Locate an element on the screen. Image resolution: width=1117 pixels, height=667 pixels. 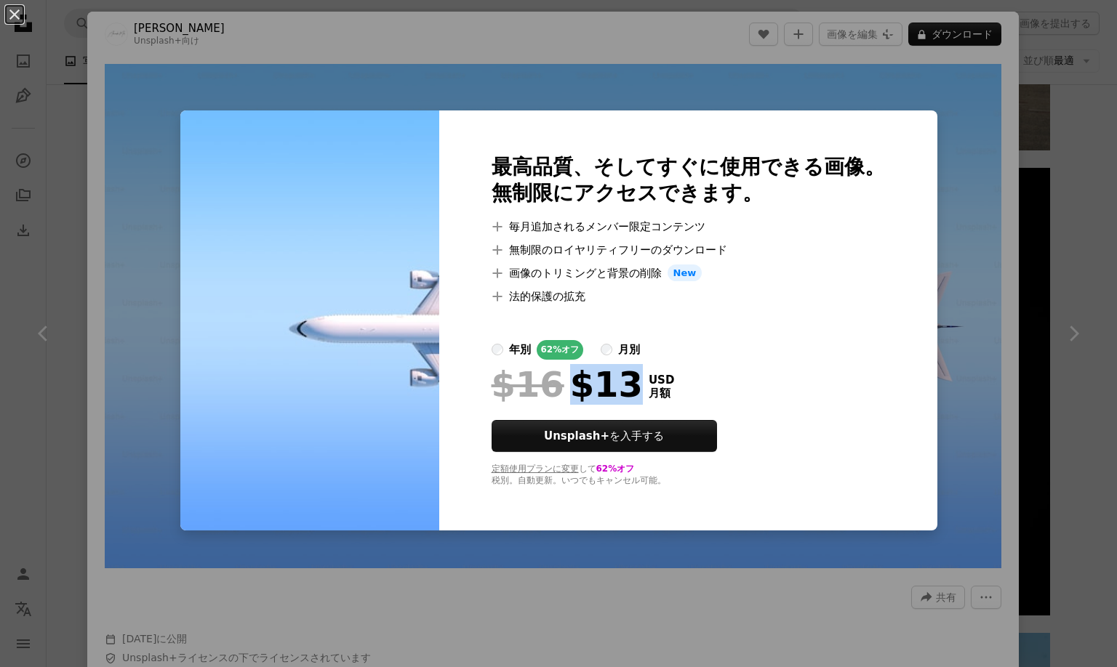
button: Unsplash+を入手する is located at coordinates (604, 436).